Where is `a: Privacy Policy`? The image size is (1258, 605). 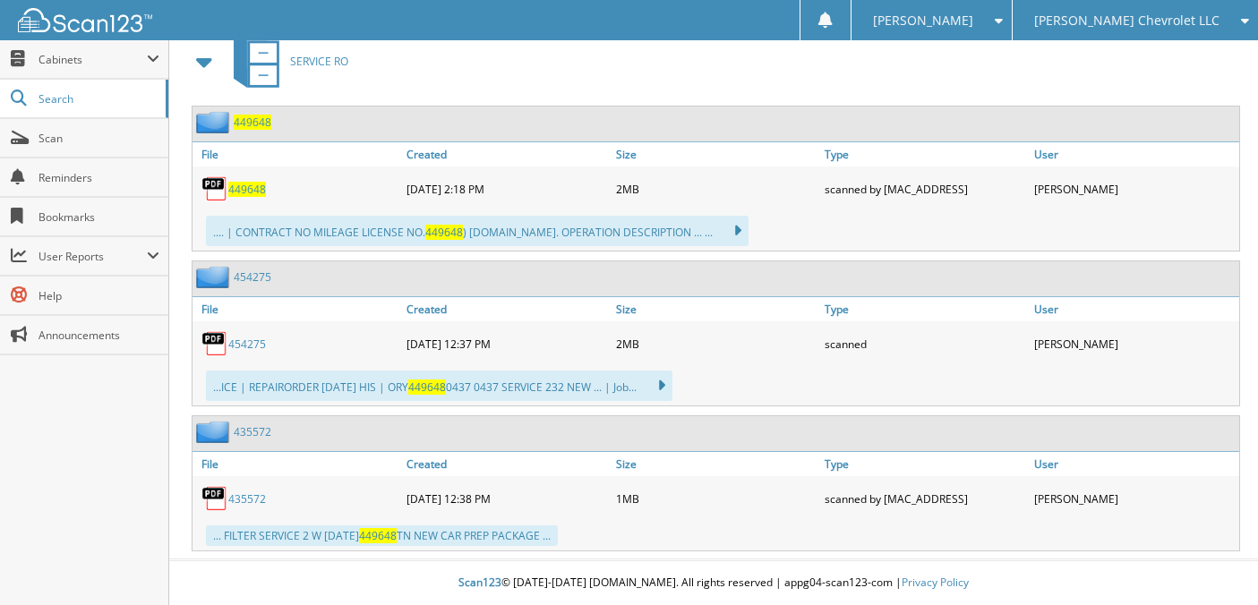 a: Privacy Policy is located at coordinates (934, 582).